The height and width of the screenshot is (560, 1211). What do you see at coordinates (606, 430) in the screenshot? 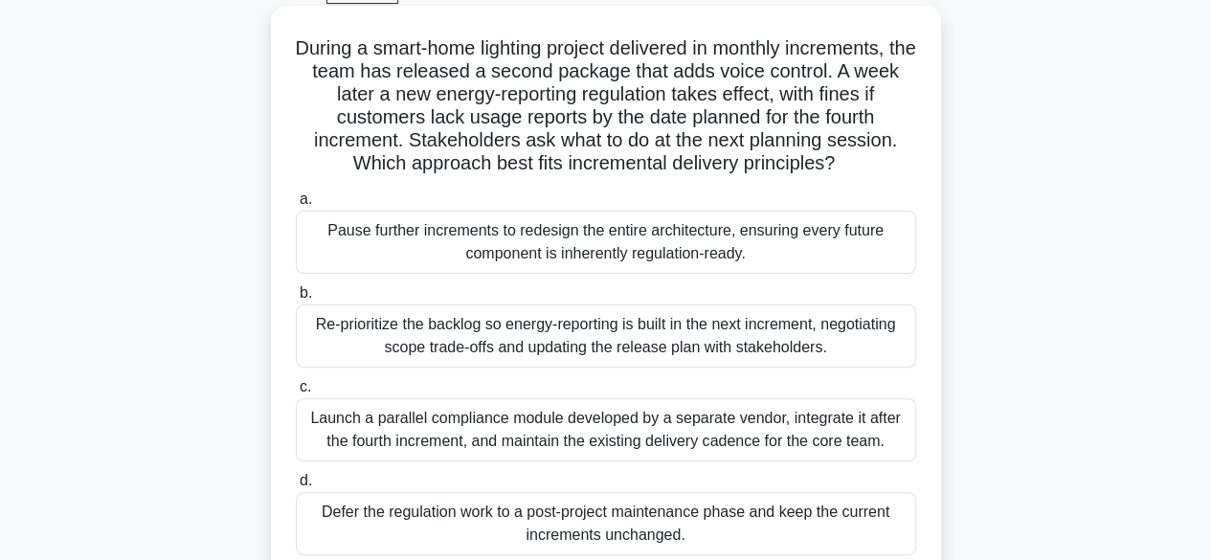
I see `div: Launch a parallel compliance module developed by a separate vendor, integrate it after the fourth...` at bounding box center [606, 430].